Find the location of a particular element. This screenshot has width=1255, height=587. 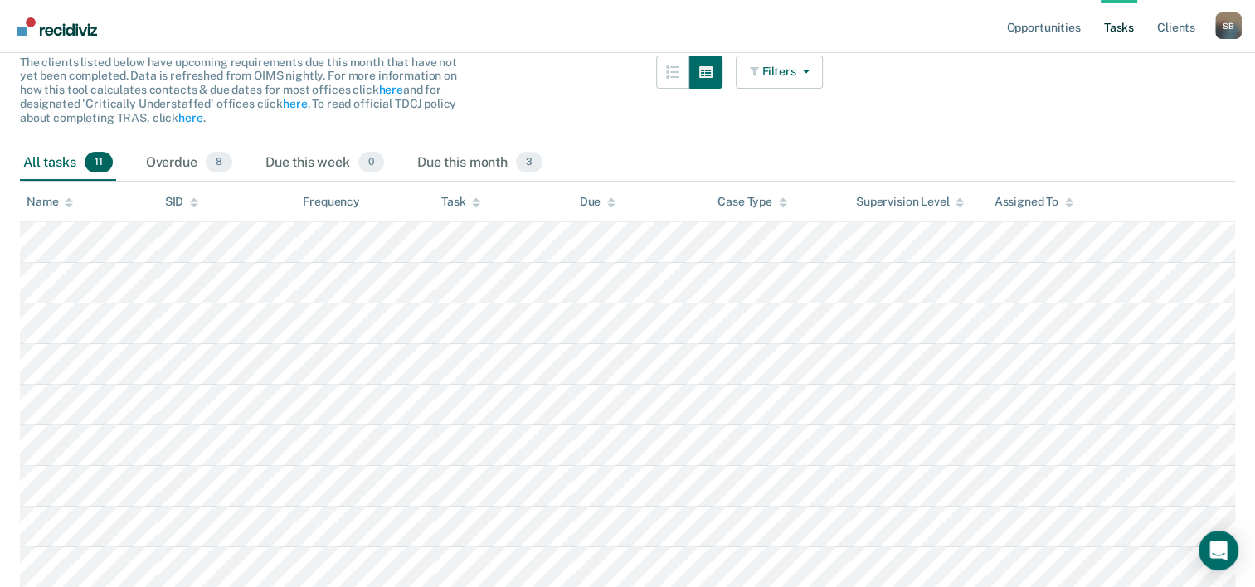

div: Due this month3 is located at coordinates (479, 163).